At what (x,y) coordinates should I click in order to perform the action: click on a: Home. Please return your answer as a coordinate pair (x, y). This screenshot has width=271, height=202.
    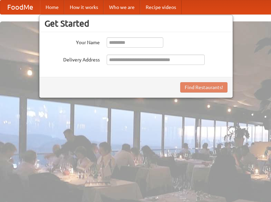
    Looking at the image, I should click on (52, 7).